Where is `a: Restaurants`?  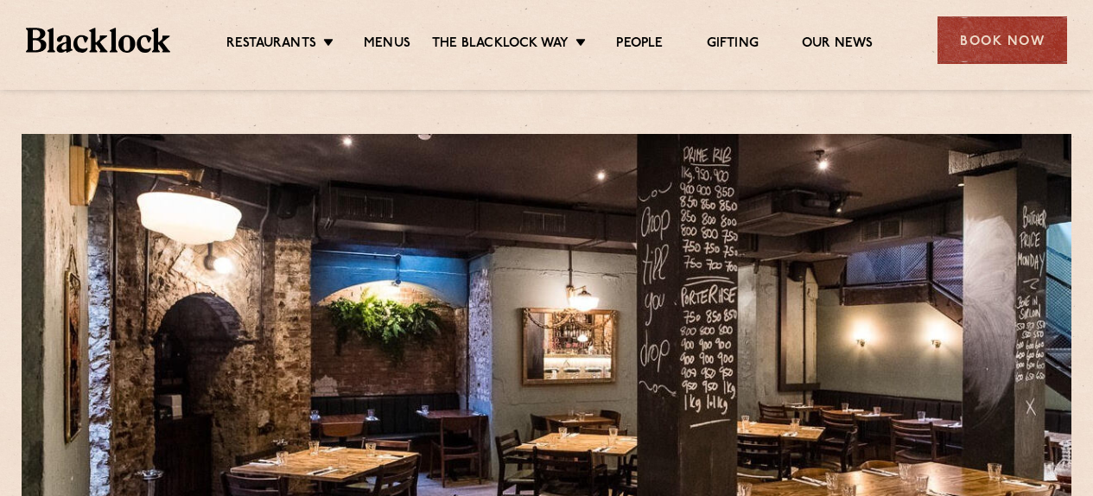
a: Restaurants is located at coordinates (271, 45).